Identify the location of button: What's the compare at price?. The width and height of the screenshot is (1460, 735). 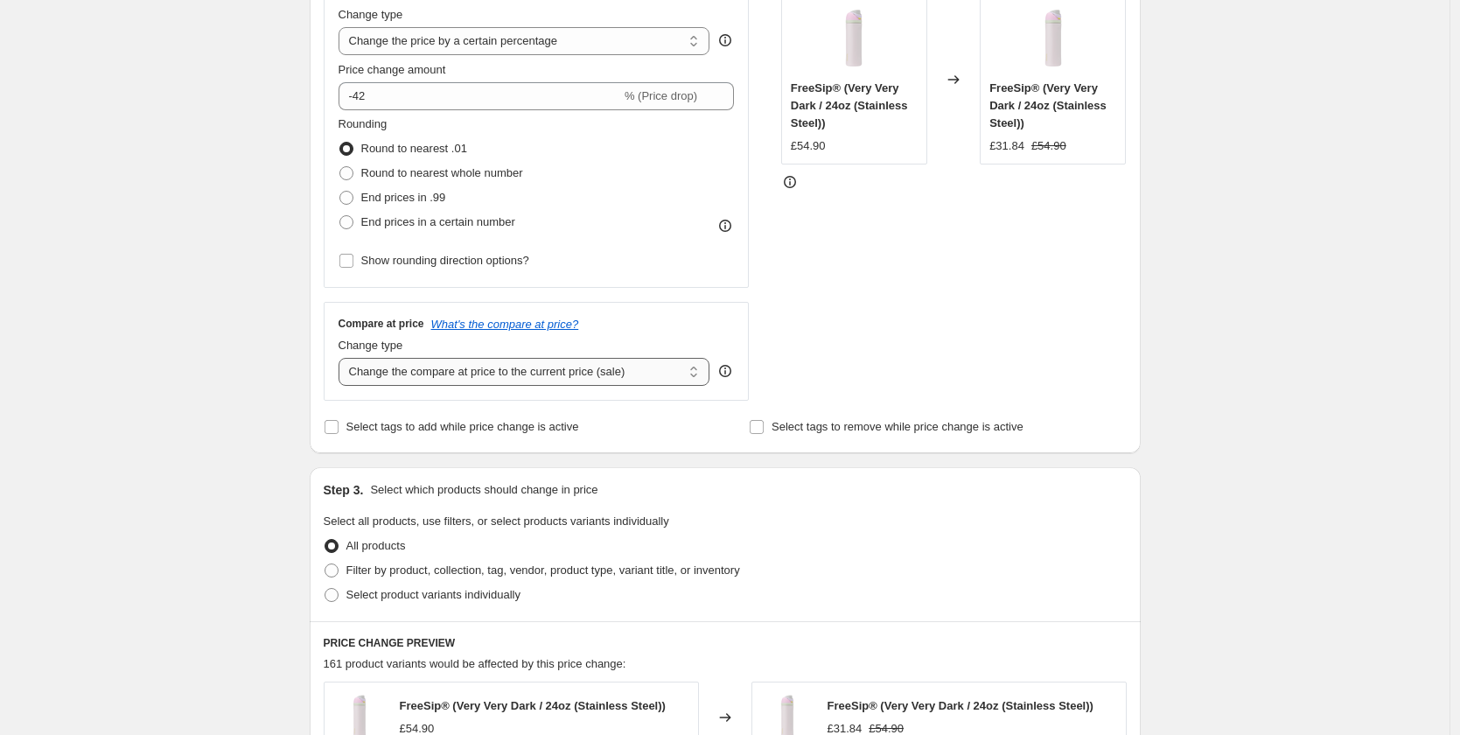
(505, 324).